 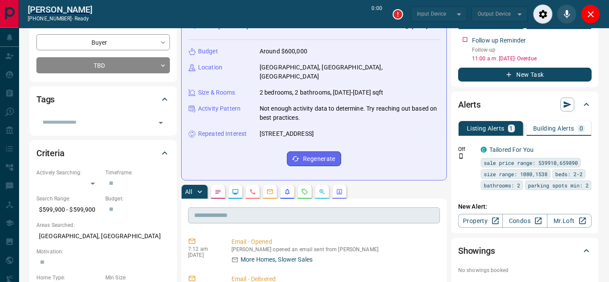 I want to click on p: Size & Rooms, so click(x=217, y=92).